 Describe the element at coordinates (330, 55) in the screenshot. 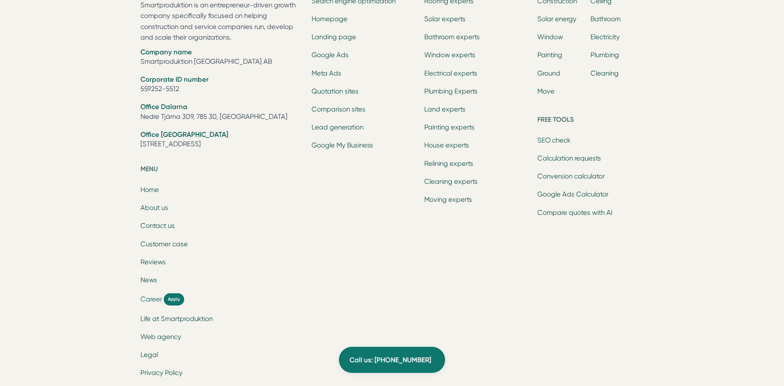

I see `a: Google Ads` at that location.